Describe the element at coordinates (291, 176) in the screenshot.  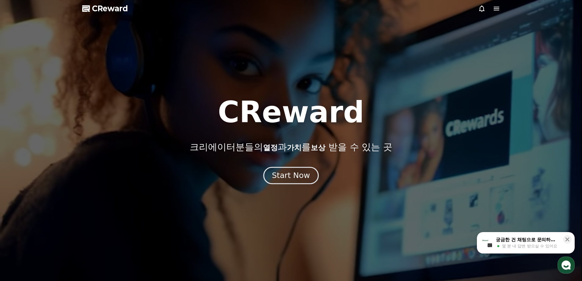
I see `a: Start Now` at that location.